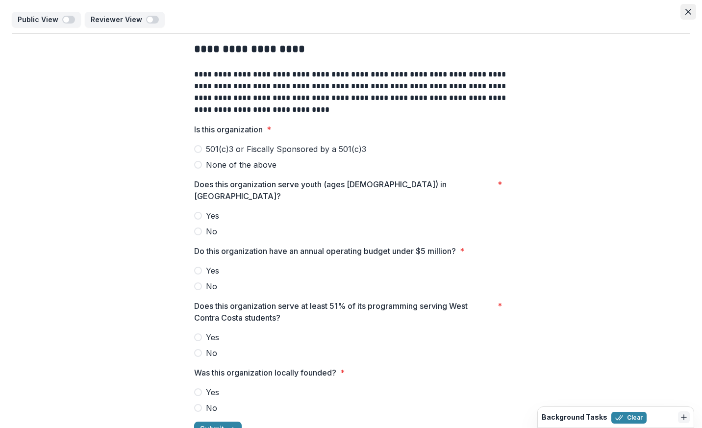  I want to click on p: Do this organization have an annual operating budget under $5 million?, so click(325, 251).